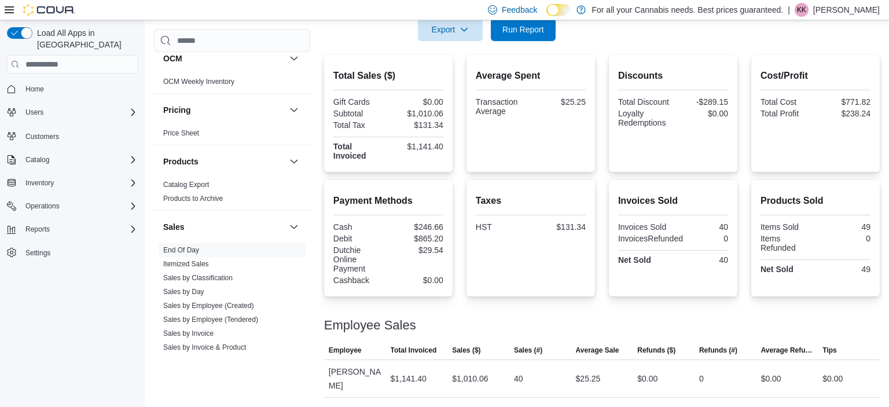 The height and width of the screenshot is (407, 889). Describe the element at coordinates (79, 252) in the screenshot. I see `span: Settings` at that location.